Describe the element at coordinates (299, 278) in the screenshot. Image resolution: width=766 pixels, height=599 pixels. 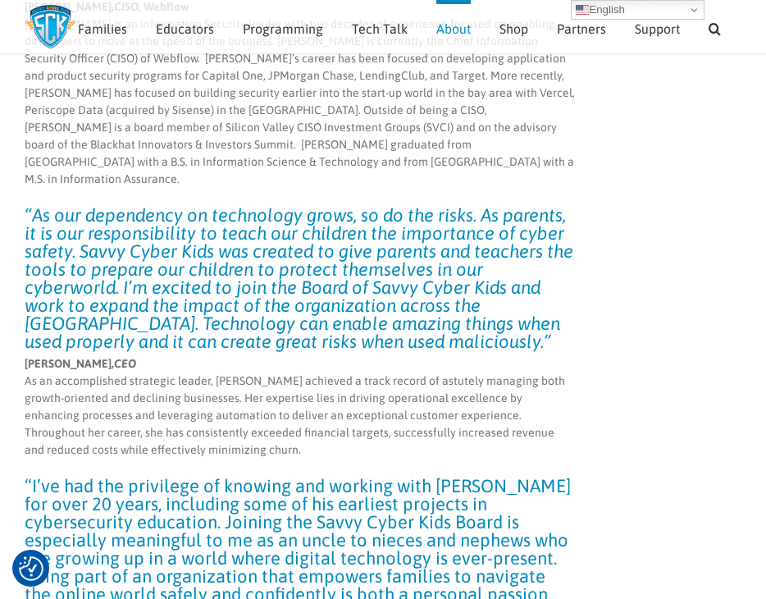
I see `em: “As our dependency on technology grows, so do the risks. As parents, it is our responsibility to ...` at that location.